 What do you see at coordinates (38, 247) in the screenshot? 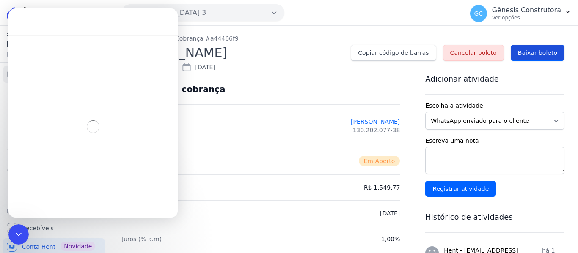
I see `span: Conta Hent` at bounding box center [38, 247].